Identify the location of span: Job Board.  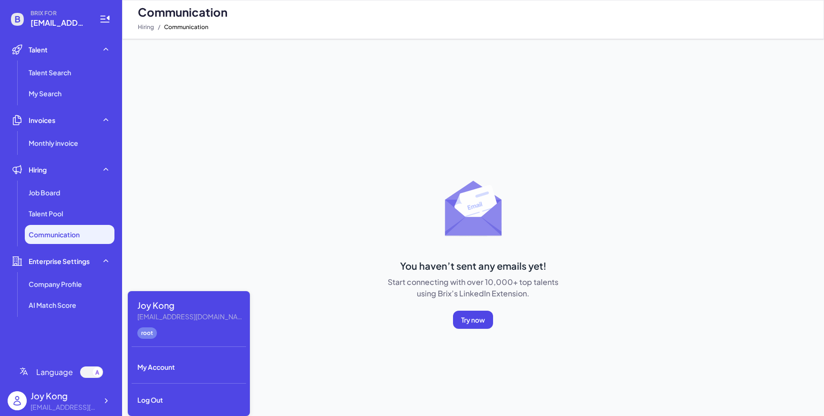
(44, 193).